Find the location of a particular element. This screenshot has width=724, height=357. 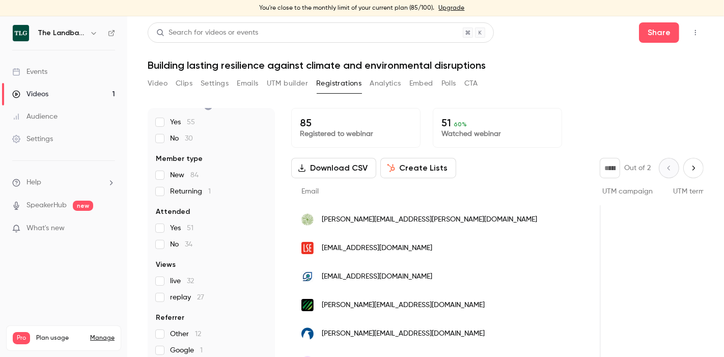

p: Registered to webinar is located at coordinates (356, 134).